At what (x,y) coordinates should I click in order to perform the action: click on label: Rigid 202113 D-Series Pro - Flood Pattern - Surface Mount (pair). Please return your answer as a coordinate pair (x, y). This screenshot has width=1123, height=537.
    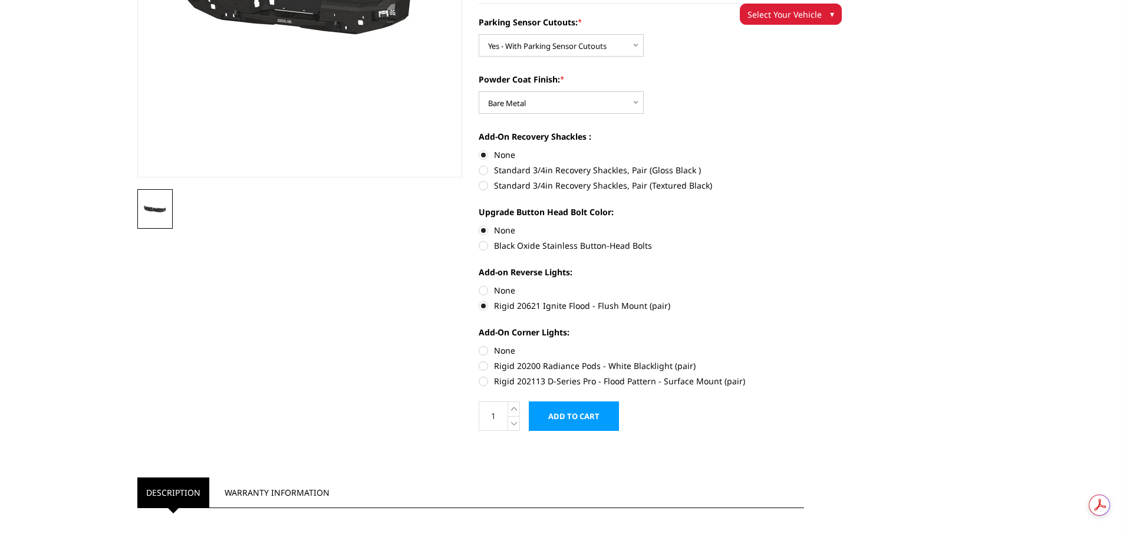
    Looking at the image, I should click on (642, 381).